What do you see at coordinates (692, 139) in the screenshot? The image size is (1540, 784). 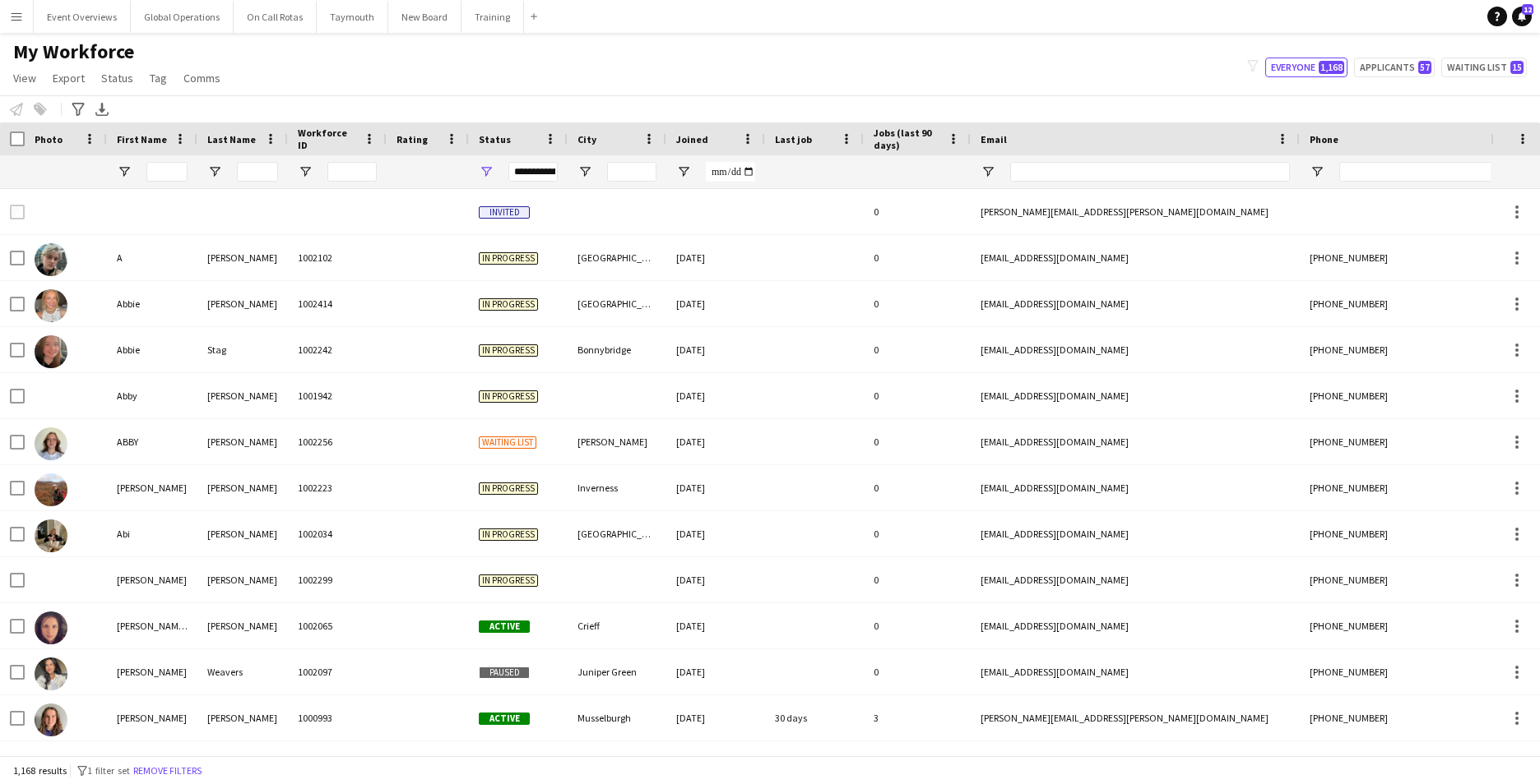 I see `span: Joined` at bounding box center [692, 139].